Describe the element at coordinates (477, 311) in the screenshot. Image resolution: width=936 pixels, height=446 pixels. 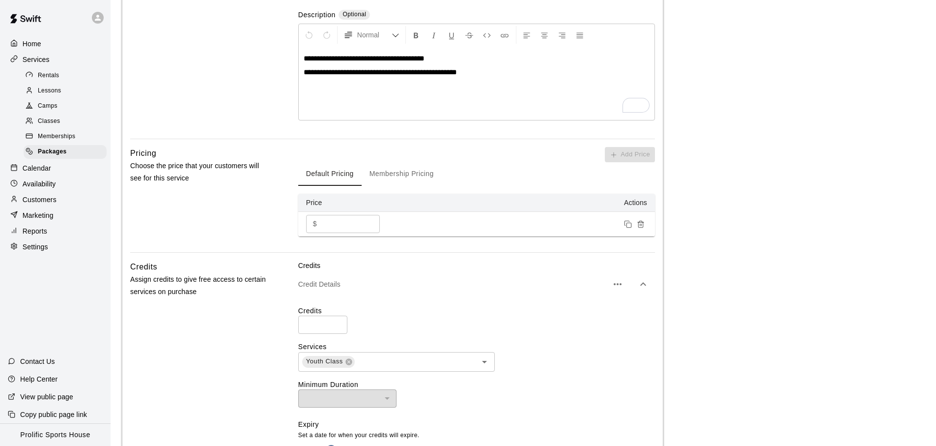
I see `label: Credits` at that location.